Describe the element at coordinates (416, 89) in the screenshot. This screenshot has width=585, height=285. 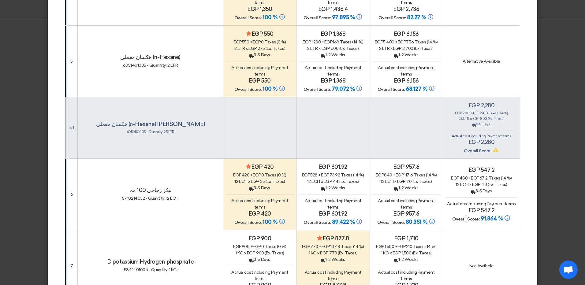
I see `span: 68.127 %` at that location.